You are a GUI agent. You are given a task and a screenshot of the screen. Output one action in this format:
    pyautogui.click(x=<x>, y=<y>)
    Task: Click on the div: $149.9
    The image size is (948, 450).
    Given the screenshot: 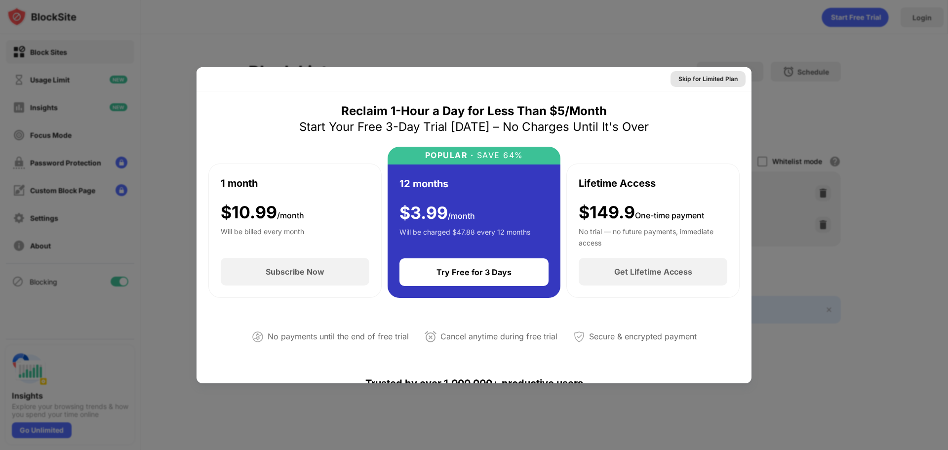 What is the action you would take?
    pyautogui.click(x=641, y=212)
    